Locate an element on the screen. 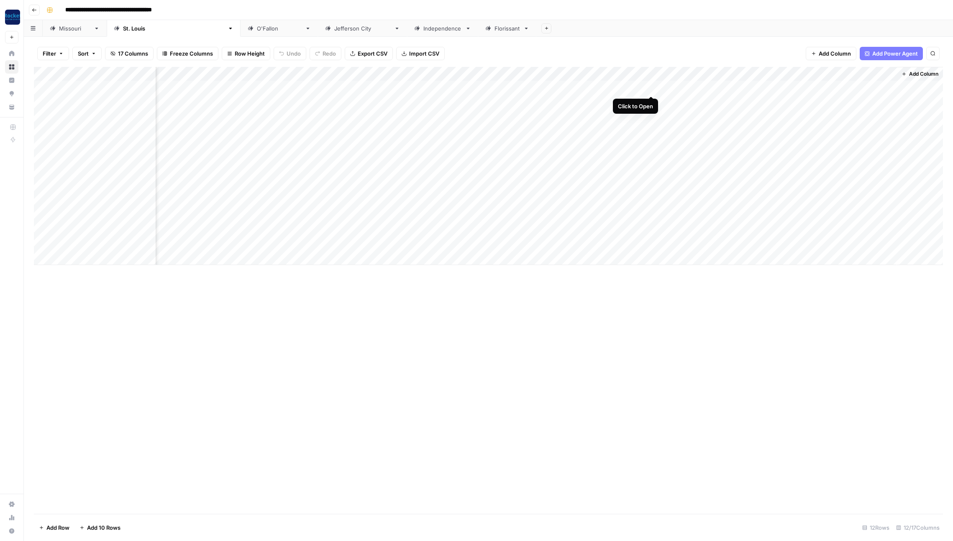 This screenshot has width=953, height=541. a: Florissant is located at coordinates (507, 28).